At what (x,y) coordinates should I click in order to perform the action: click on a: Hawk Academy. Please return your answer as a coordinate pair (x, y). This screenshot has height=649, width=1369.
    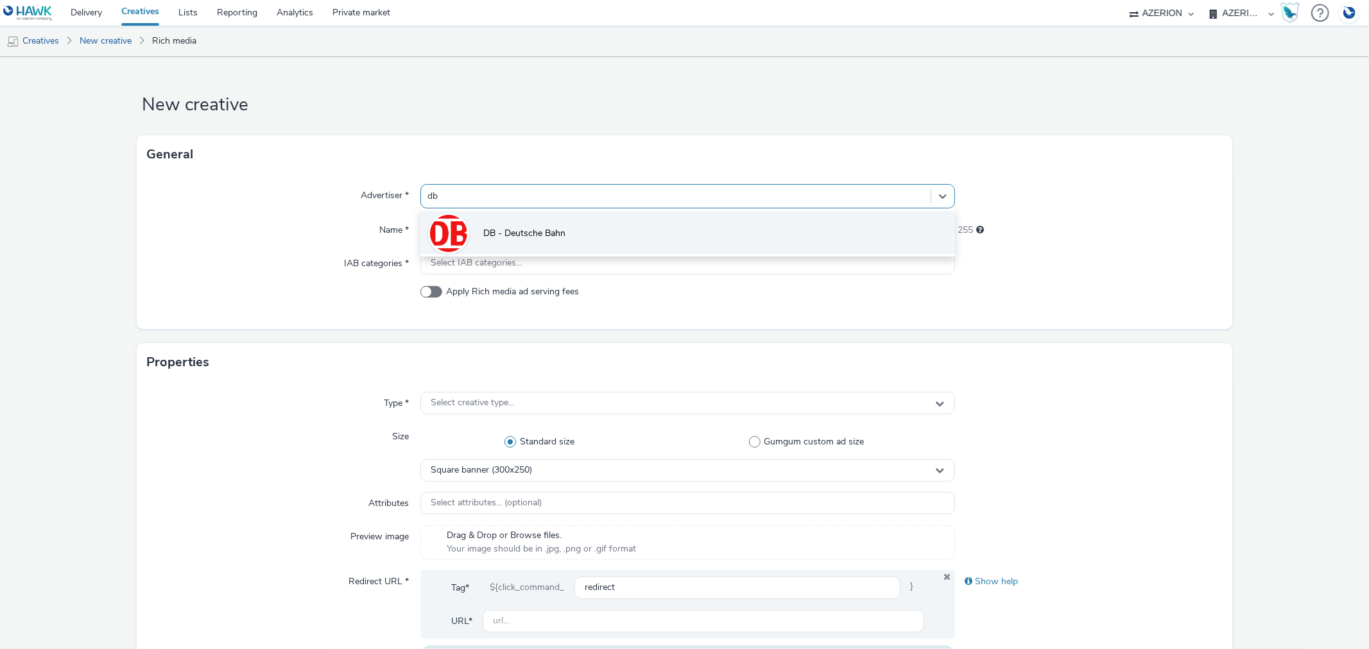
    Looking at the image, I should click on (1292, 13).